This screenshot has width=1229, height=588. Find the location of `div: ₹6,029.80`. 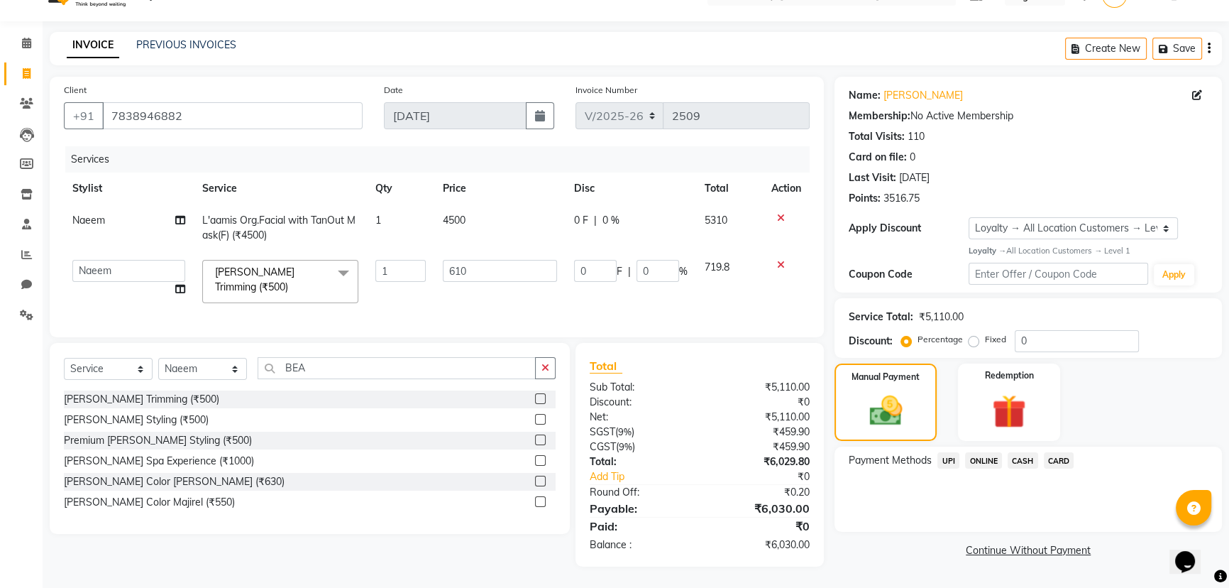

div: ₹6,029.80 is located at coordinates (760, 461).